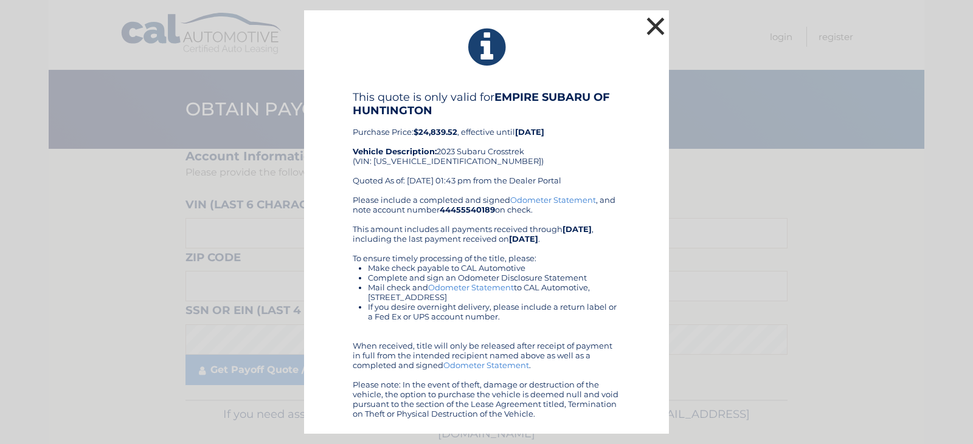  Describe the element at coordinates (395, 151) in the screenshot. I see `strong: Vehicle Description:` at that location.